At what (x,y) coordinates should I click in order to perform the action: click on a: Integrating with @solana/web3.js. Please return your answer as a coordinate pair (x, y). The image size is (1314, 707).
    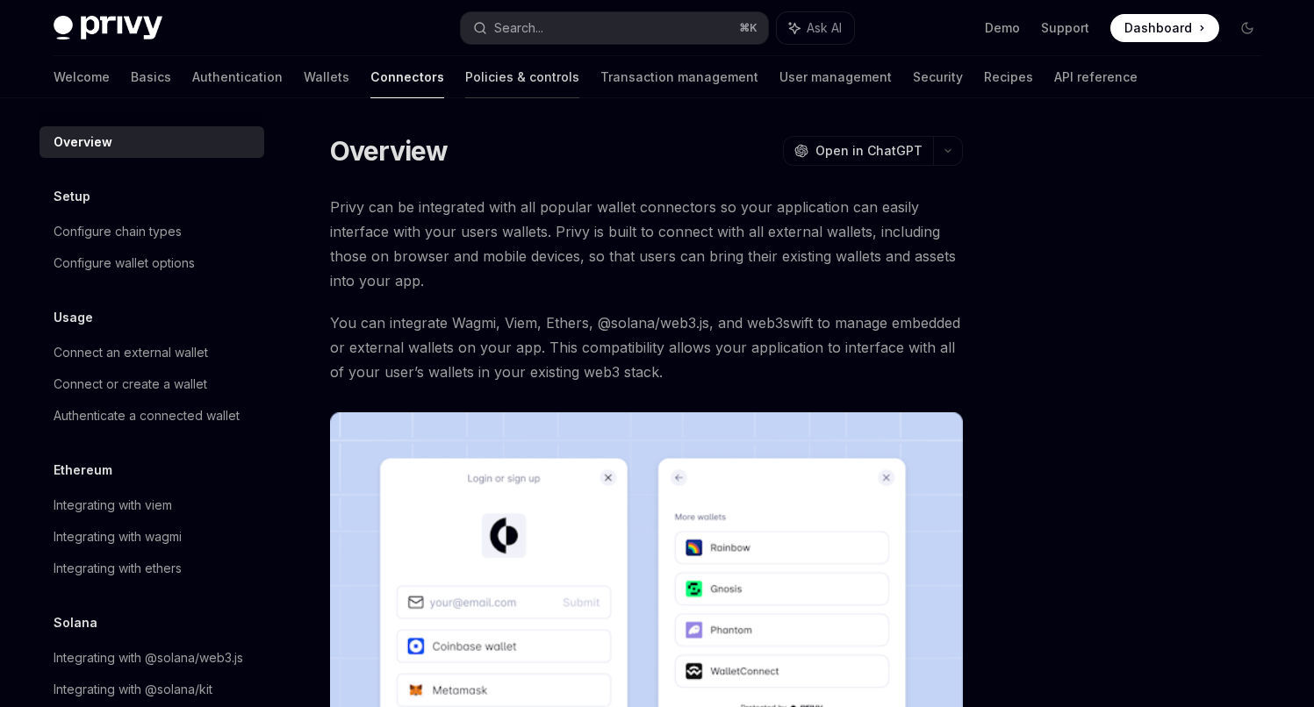
    Looking at the image, I should click on (152, 658).